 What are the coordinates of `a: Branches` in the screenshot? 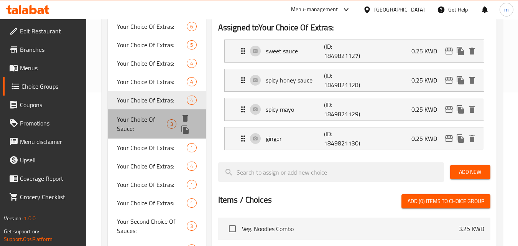 It's located at (45, 49).